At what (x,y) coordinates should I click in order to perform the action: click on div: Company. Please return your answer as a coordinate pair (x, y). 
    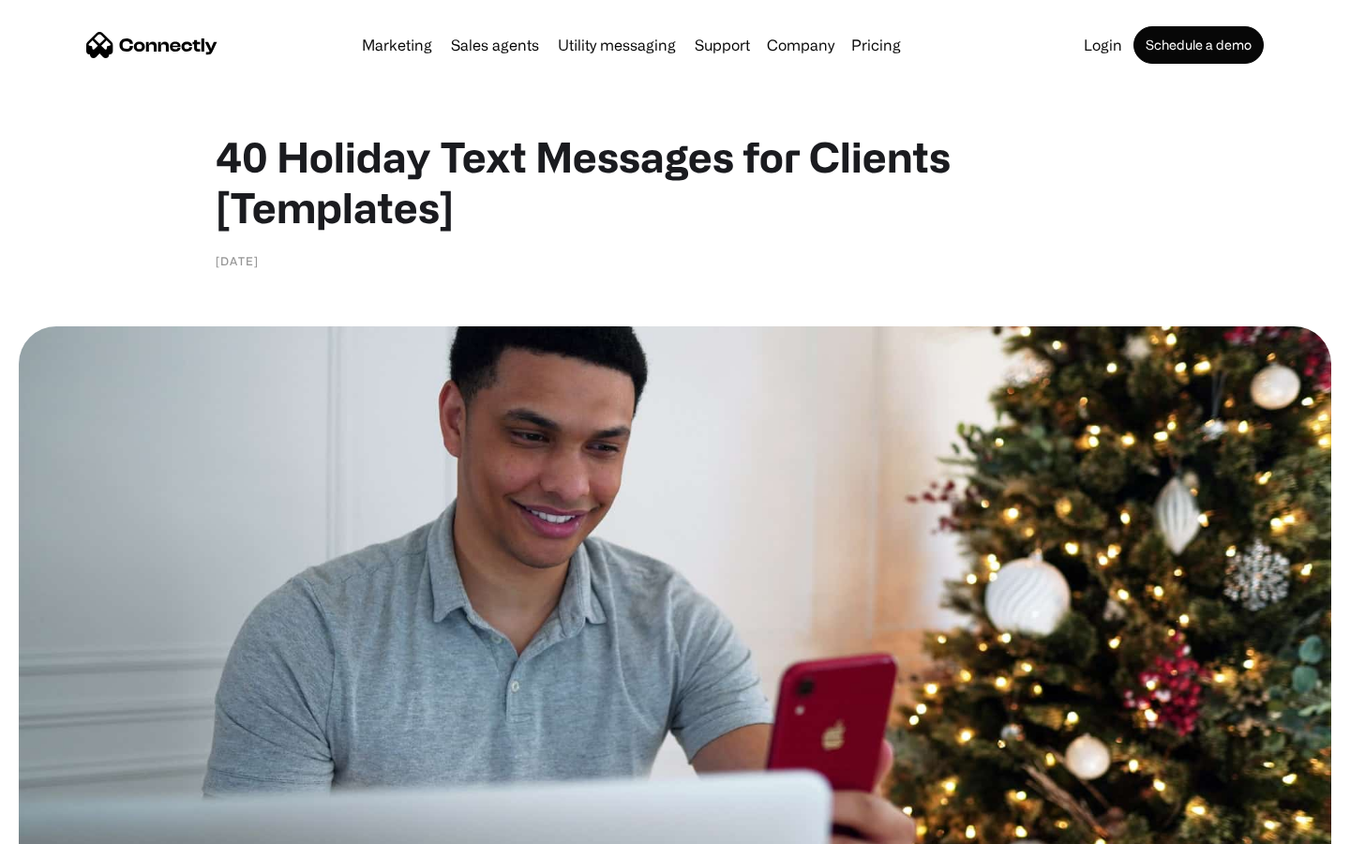
    Looking at the image, I should click on (800, 45).